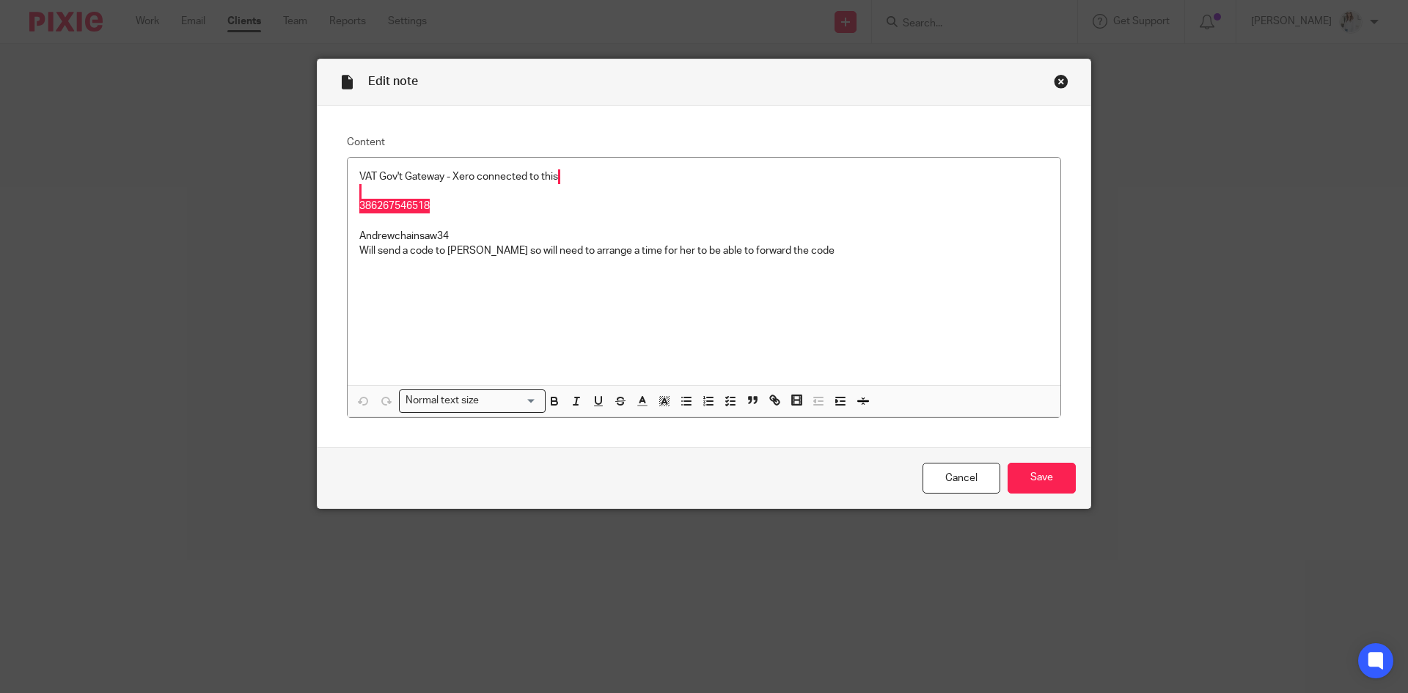 This screenshot has height=693, width=1408. What do you see at coordinates (1041, 478) in the screenshot?
I see `input: Save` at bounding box center [1041, 478].